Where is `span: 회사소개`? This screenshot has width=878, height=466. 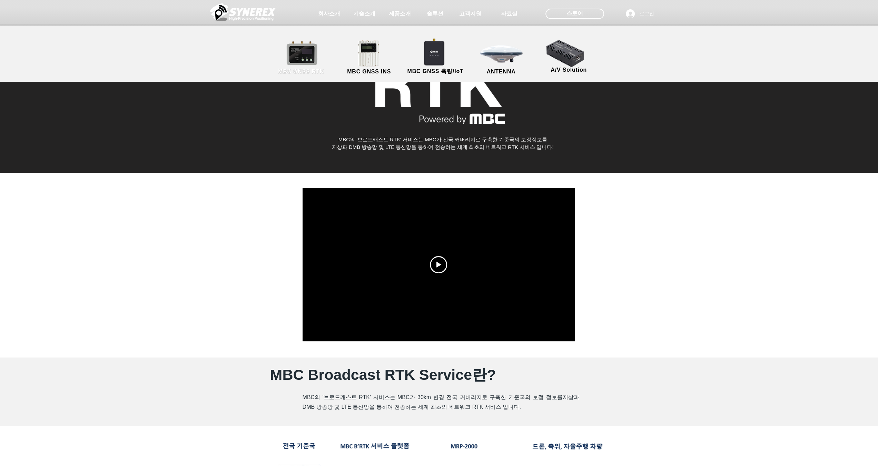 span: 회사소개 is located at coordinates (329, 14).